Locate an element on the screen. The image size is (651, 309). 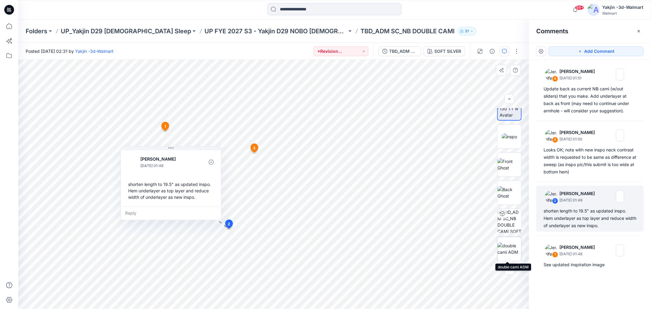
img: inspo is located at coordinates (509, 136).